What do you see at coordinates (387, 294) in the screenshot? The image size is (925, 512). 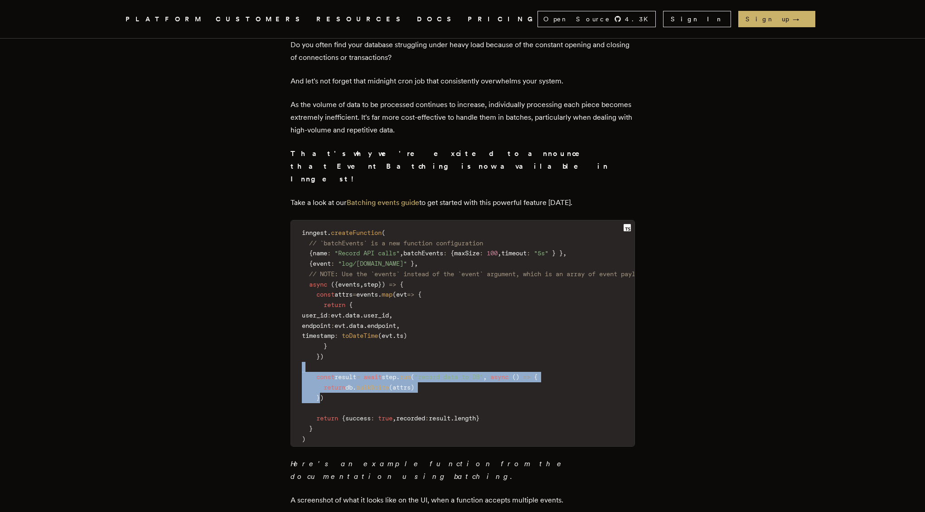 I see `span: map` at bounding box center [387, 294].